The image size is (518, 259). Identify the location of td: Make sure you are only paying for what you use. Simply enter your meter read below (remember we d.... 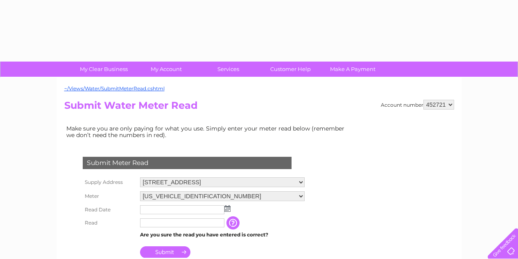
(208, 132).